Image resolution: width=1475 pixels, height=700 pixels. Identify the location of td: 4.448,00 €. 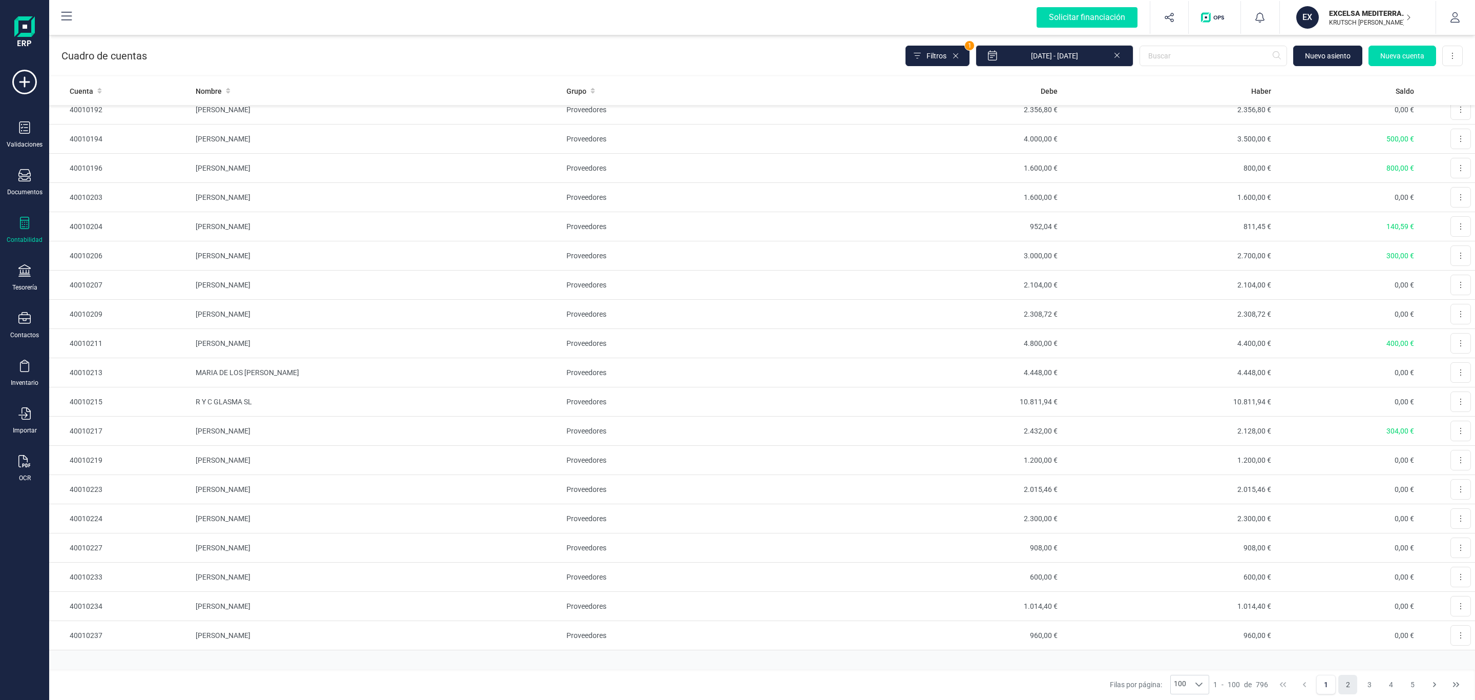
(1169, 372).